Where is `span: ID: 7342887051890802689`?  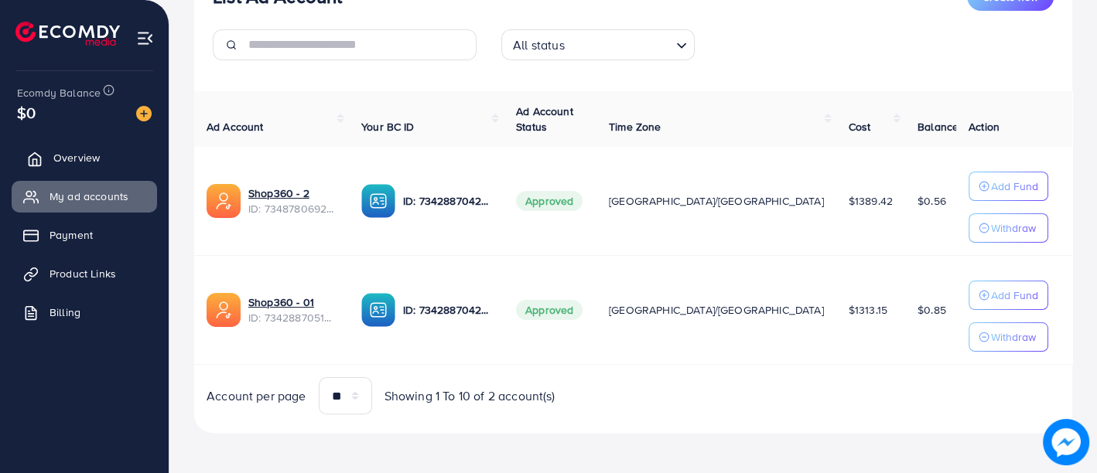 span: ID: 7342887051890802689 is located at coordinates (292, 318).